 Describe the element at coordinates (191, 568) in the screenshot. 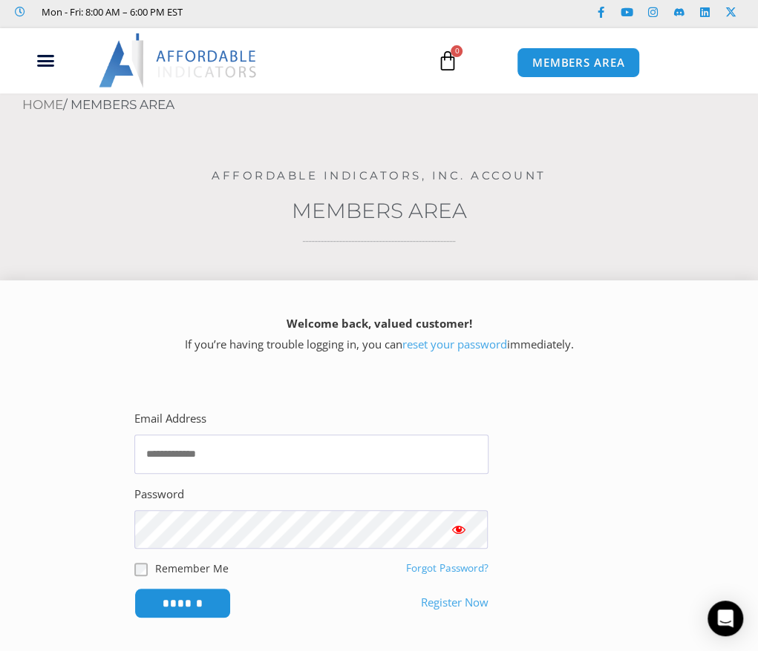

I see `label: Remember Me` at that location.